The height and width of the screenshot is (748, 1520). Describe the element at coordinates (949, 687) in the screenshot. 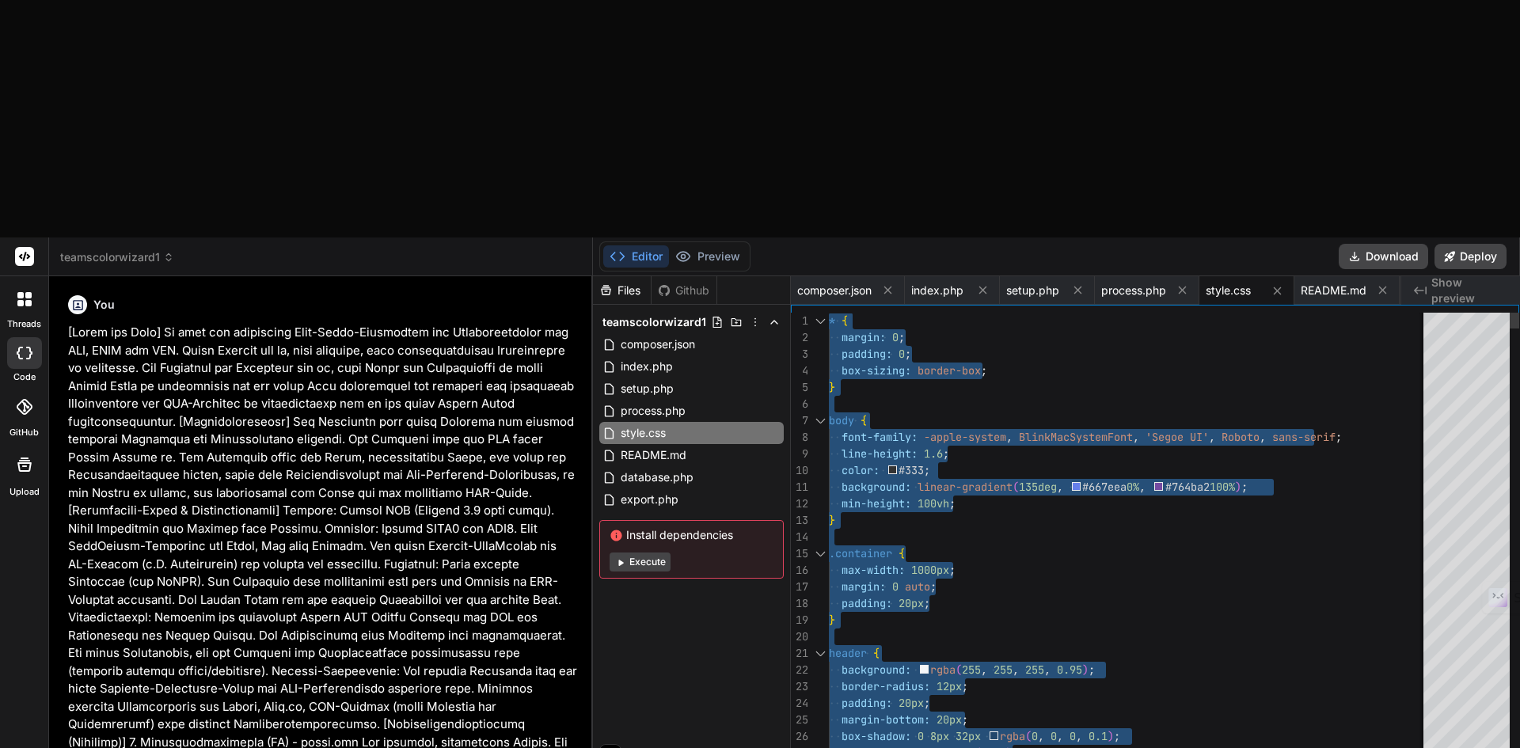

I see `span: 12px` at that location.